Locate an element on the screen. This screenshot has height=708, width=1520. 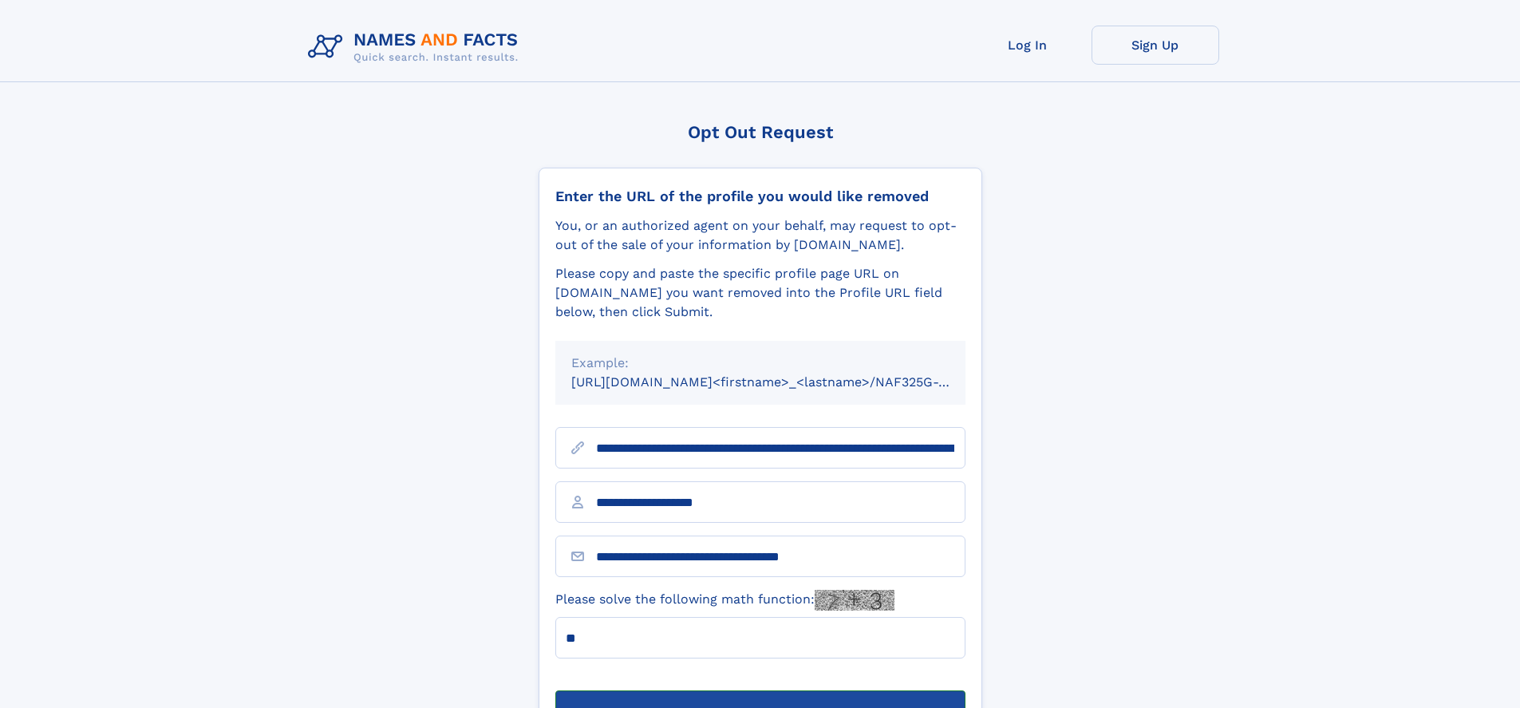
div: Opt Out Request is located at coordinates (761, 132).